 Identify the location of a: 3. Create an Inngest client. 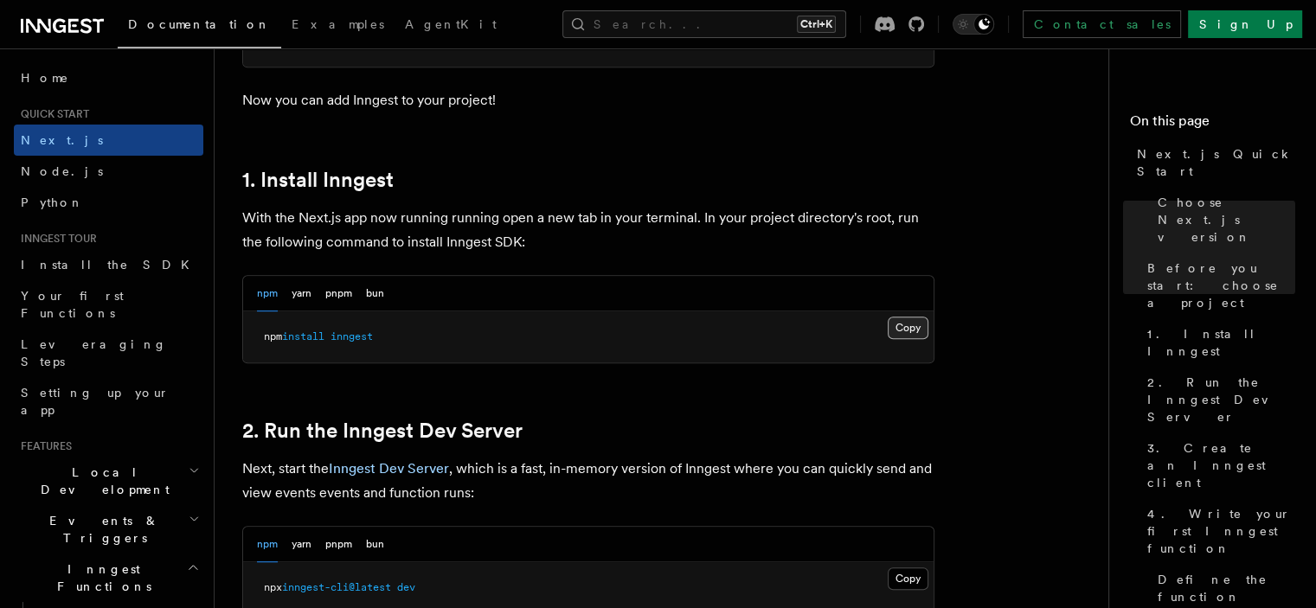
(1218, 466).